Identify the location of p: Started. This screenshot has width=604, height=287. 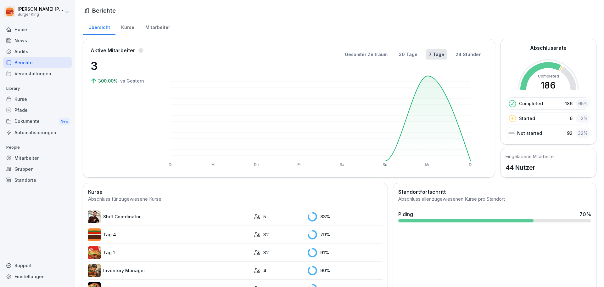
(527, 118).